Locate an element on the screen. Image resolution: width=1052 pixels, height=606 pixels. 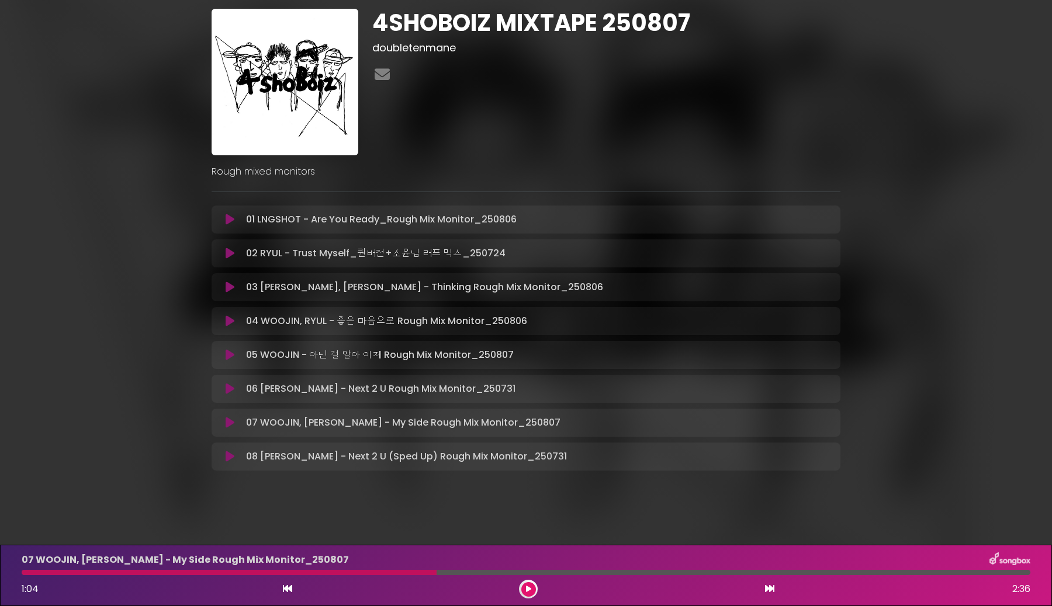
p: Rough mixed monitors is located at coordinates (526, 172).